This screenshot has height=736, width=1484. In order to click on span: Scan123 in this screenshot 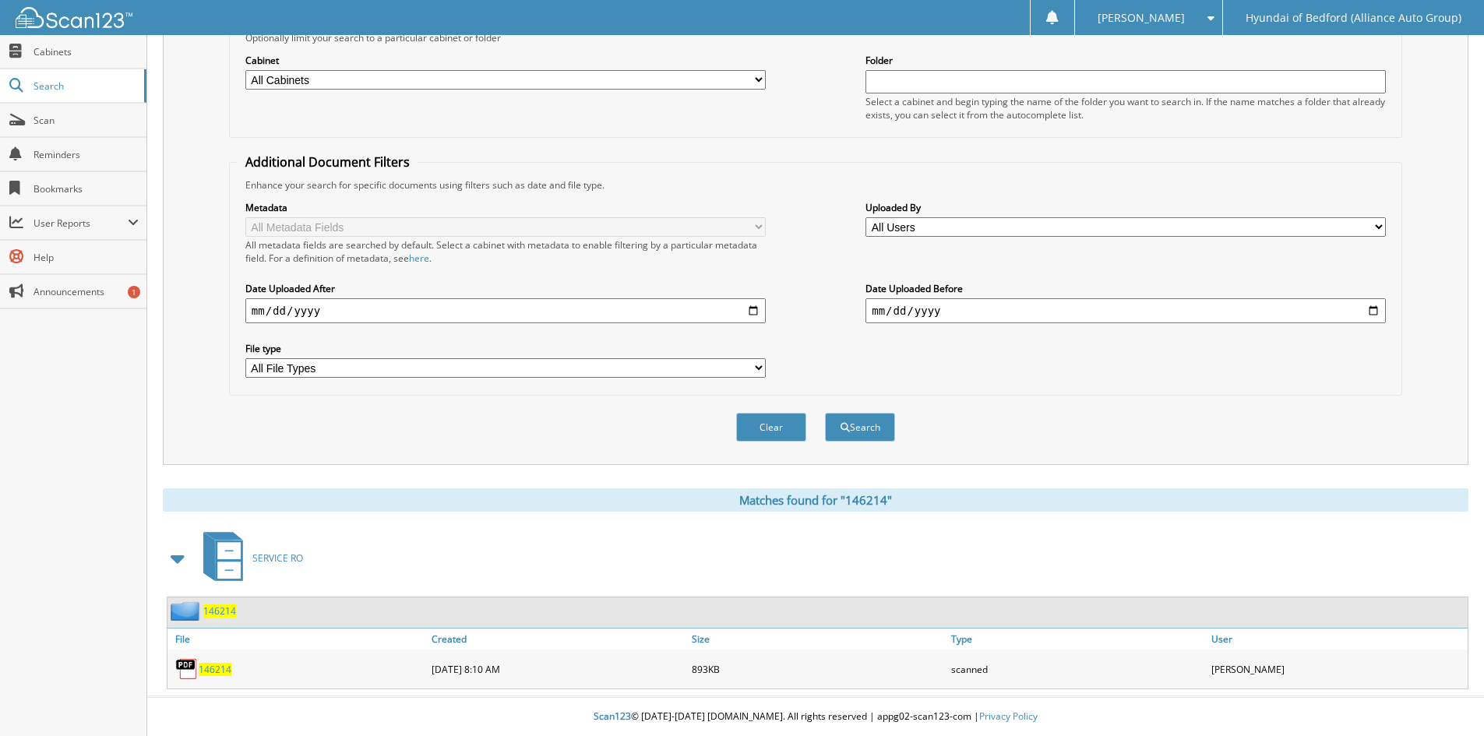, I will do `click(612, 716)`.